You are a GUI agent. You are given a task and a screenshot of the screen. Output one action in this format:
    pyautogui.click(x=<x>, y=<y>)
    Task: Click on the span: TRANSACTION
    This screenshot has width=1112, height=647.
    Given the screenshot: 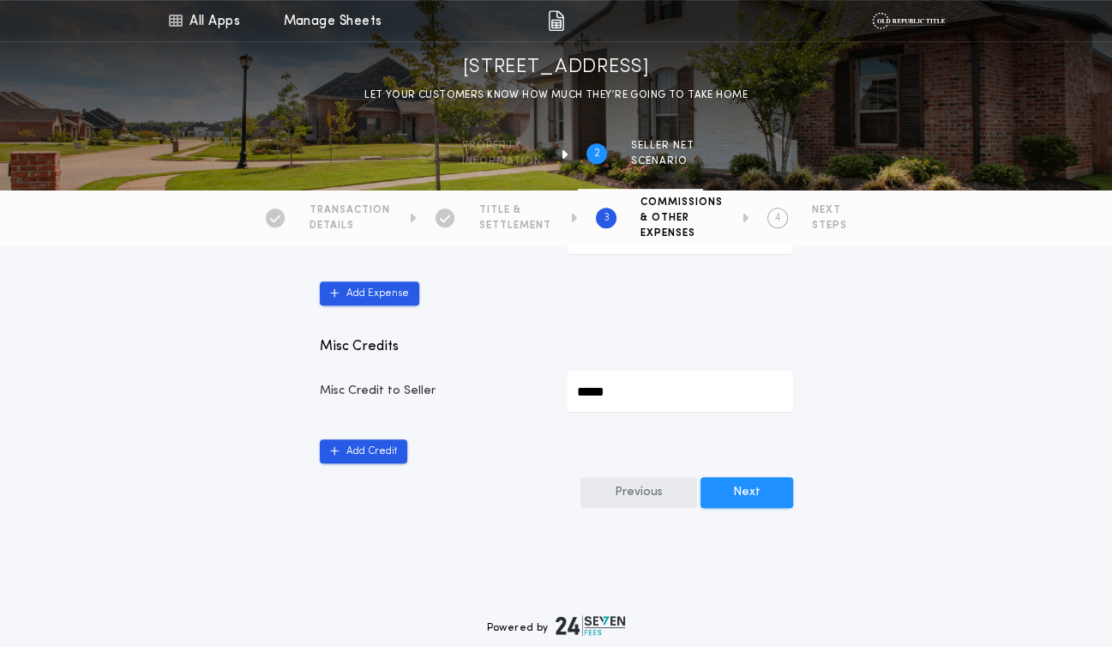 What is the action you would take?
    pyautogui.click(x=350, y=210)
    